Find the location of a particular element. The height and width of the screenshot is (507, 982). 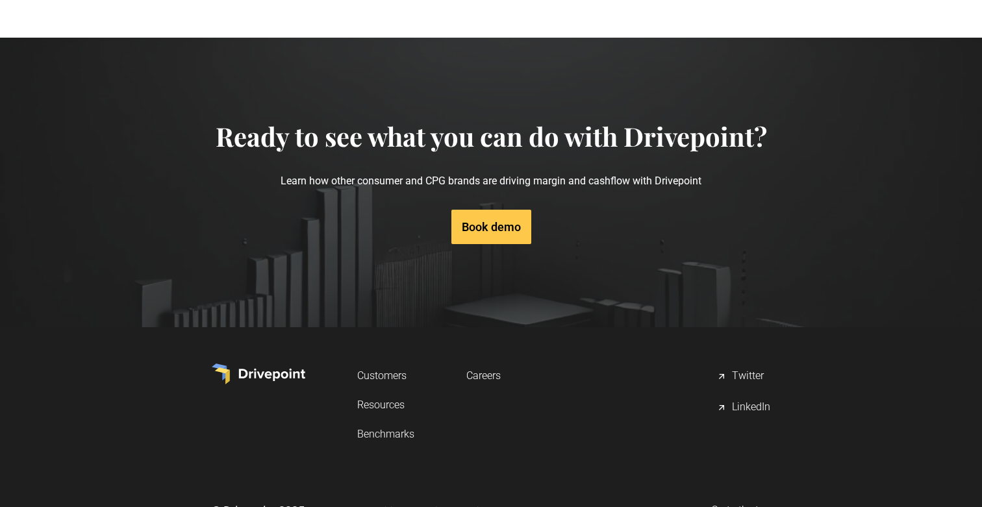

div: Twitter is located at coordinates (748, 377).